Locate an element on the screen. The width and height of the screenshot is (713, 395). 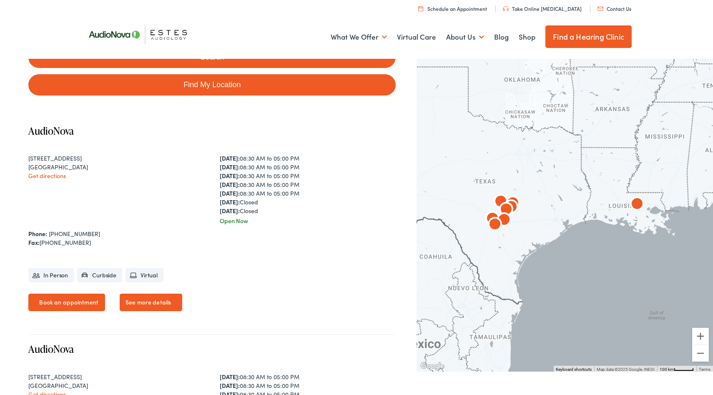
button: Zoom out is located at coordinates (700, 353).